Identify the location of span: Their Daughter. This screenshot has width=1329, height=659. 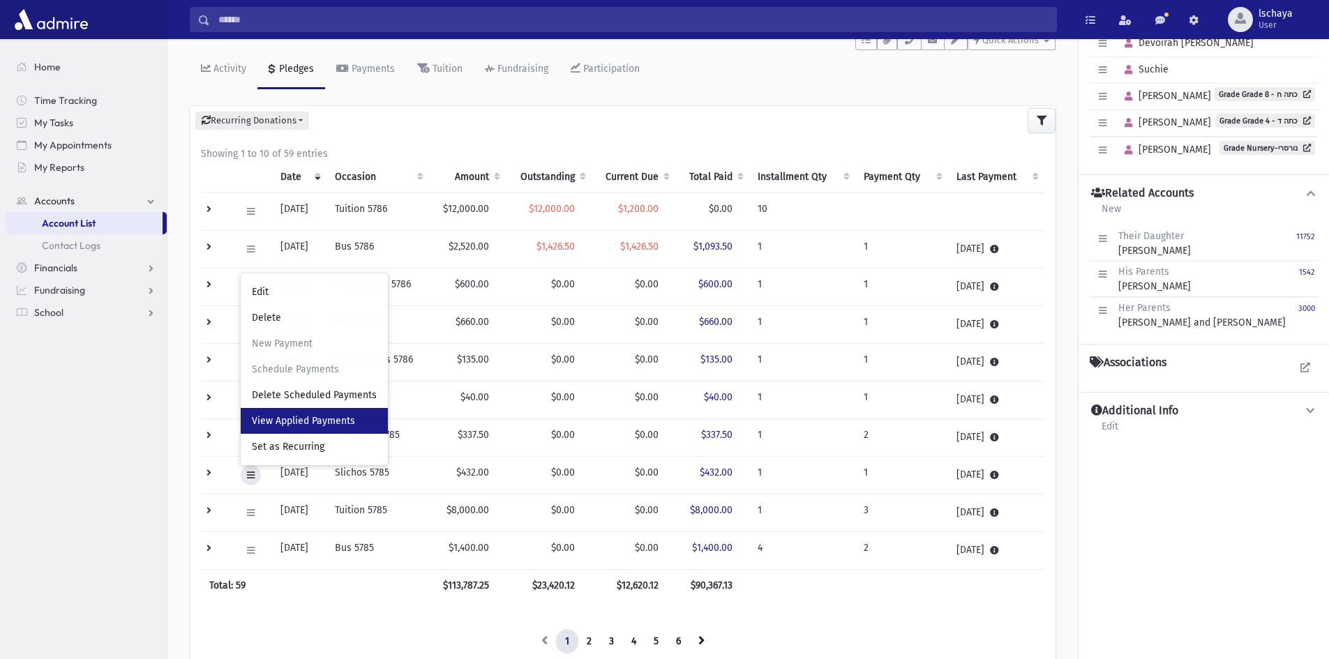
(1151, 236).